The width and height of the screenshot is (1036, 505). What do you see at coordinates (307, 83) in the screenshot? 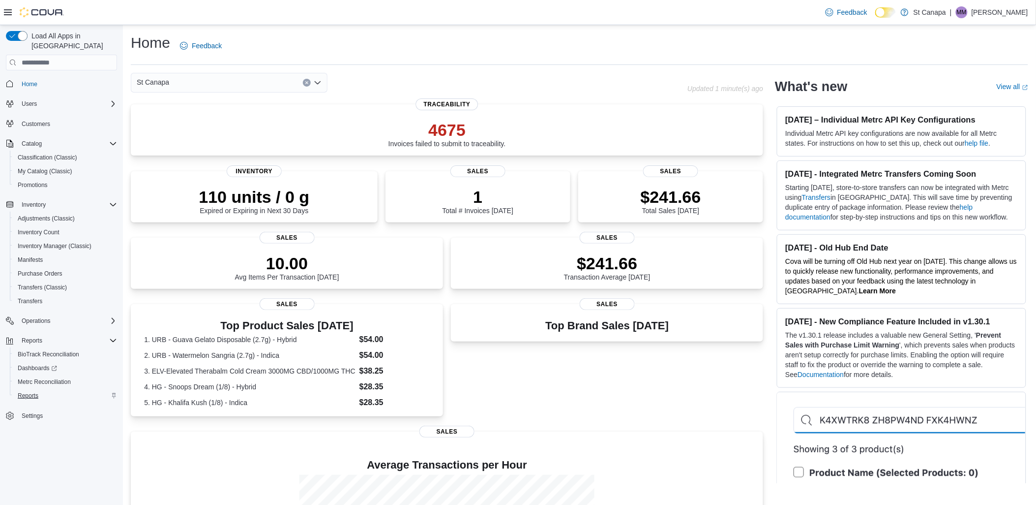
I see `button: Clear input` at bounding box center [307, 83].